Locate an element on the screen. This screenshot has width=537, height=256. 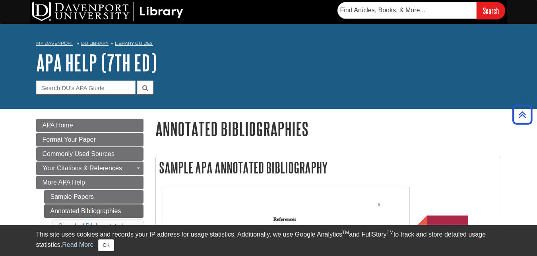
a: Your Citations & References is located at coordinates (90, 168).